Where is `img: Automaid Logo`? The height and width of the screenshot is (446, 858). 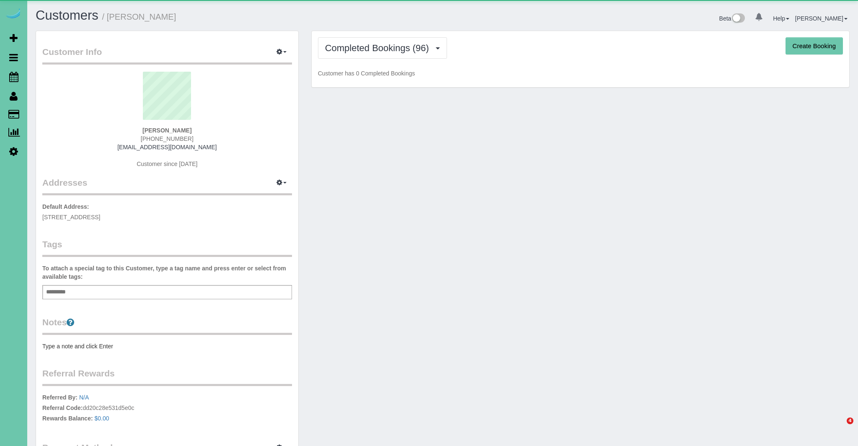
img: Automaid Logo is located at coordinates (13, 14).